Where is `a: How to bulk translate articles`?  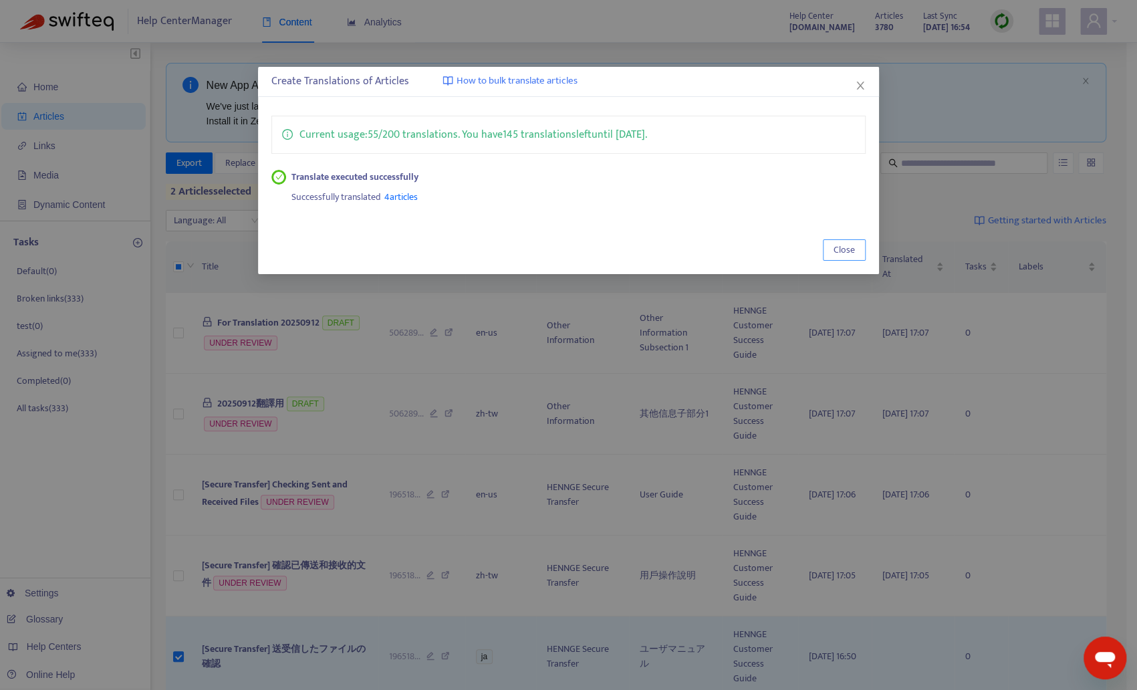
a: How to bulk translate articles is located at coordinates (510, 81).